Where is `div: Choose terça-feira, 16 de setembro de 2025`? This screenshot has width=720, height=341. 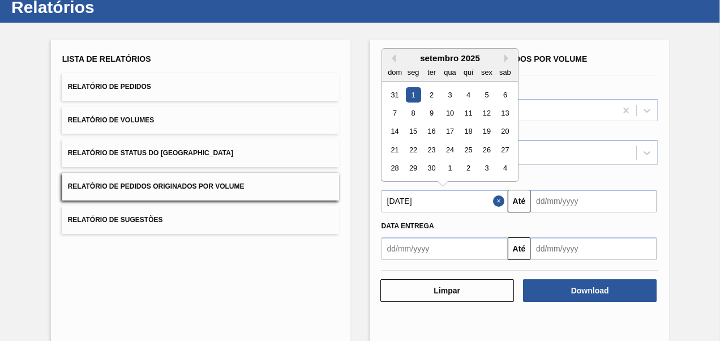
div: Choose terça-feira, 16 de setembro de 2025 is located at coordinates (431, 131).